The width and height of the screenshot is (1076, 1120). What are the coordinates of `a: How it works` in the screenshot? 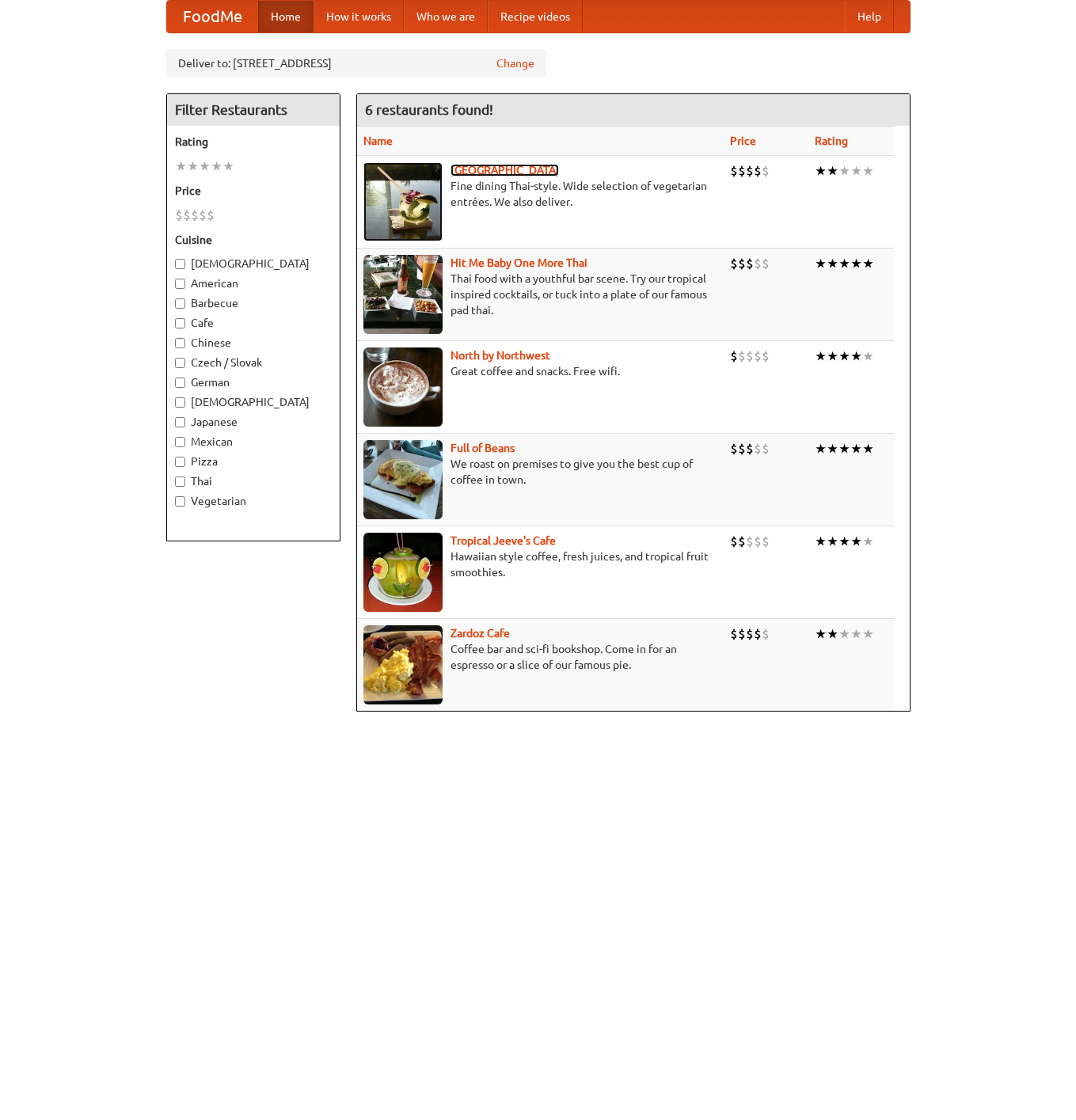 It's located at (359, 16).